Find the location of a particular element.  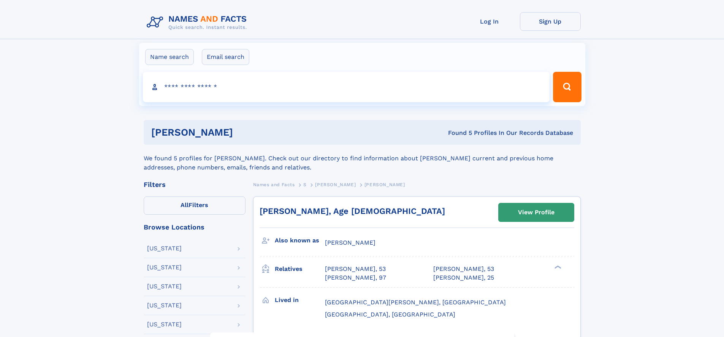

h3: Lived in is located at coordinates (300, 300).